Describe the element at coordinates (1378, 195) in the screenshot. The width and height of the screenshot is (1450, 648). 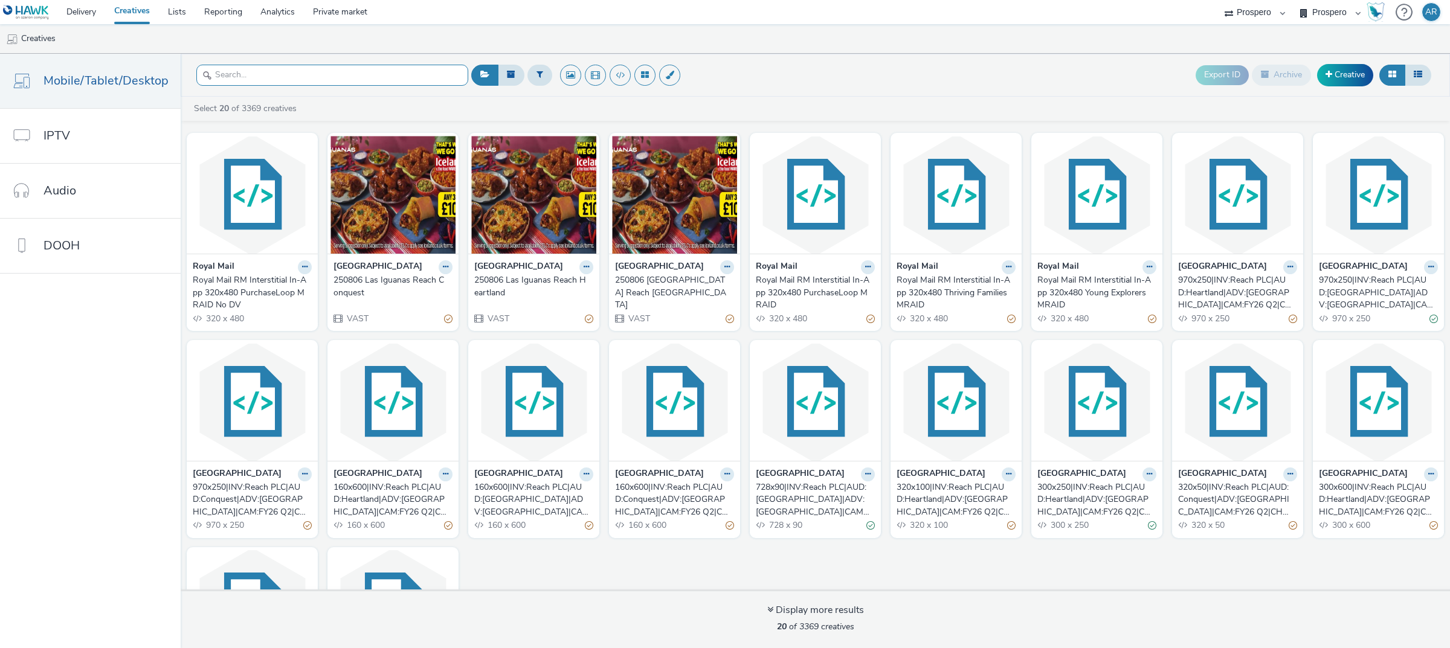
I see `img: 970x250|INV:Reach PLC|AUD:London|ADV:Iceland|CAM:FY26 Q2|CHA:Display|PLA:Prospero|TEC:Gravity Con...` at that location.